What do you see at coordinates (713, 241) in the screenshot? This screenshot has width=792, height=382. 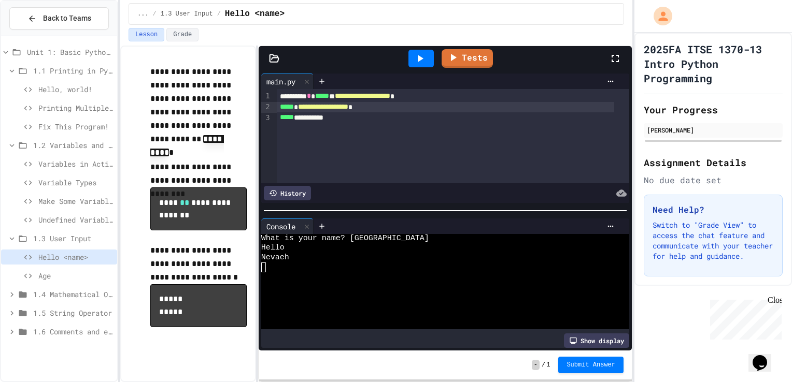 I see `p: Switch to "Grade View" to access the chat feature and communicate with your teacher for help and ...` at bounding box center [713, 241].